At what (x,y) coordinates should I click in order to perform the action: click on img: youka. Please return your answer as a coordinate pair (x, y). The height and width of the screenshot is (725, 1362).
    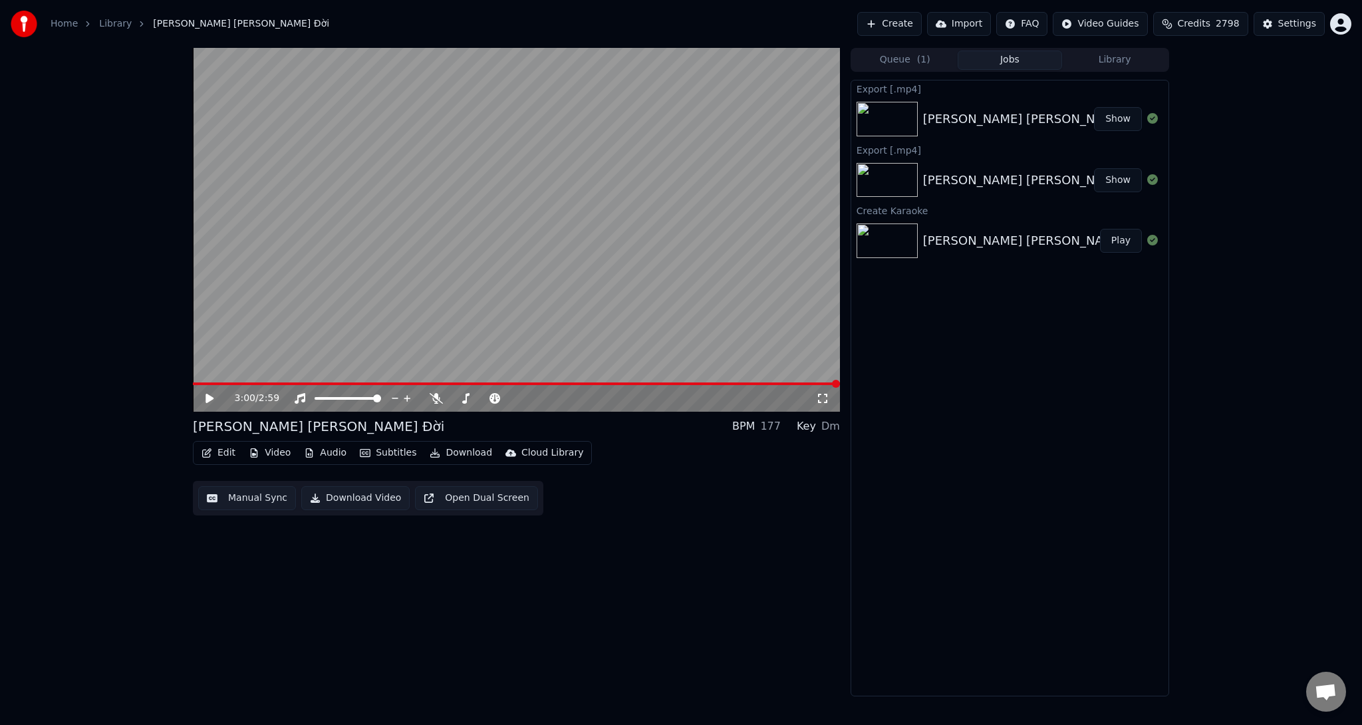
    Looking at the image, I should click on (24, 24).